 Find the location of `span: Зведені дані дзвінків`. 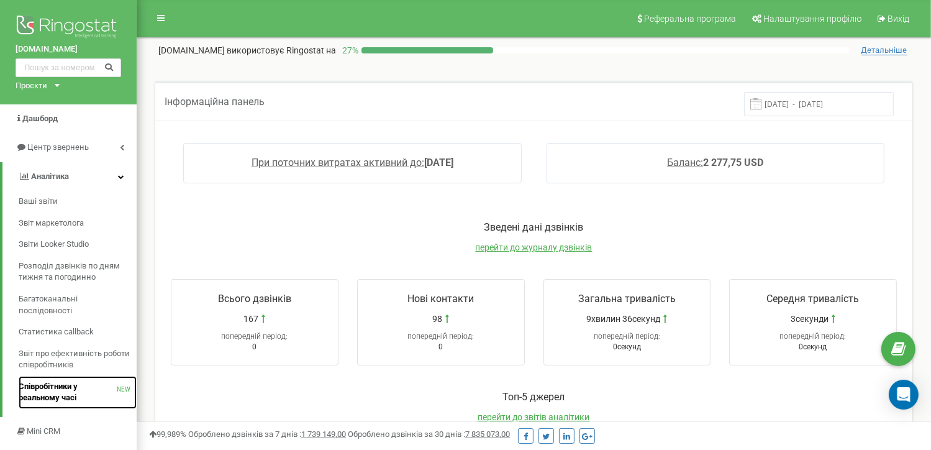

span: Зведені дані дзвінків is located at coordinates (534, 227).